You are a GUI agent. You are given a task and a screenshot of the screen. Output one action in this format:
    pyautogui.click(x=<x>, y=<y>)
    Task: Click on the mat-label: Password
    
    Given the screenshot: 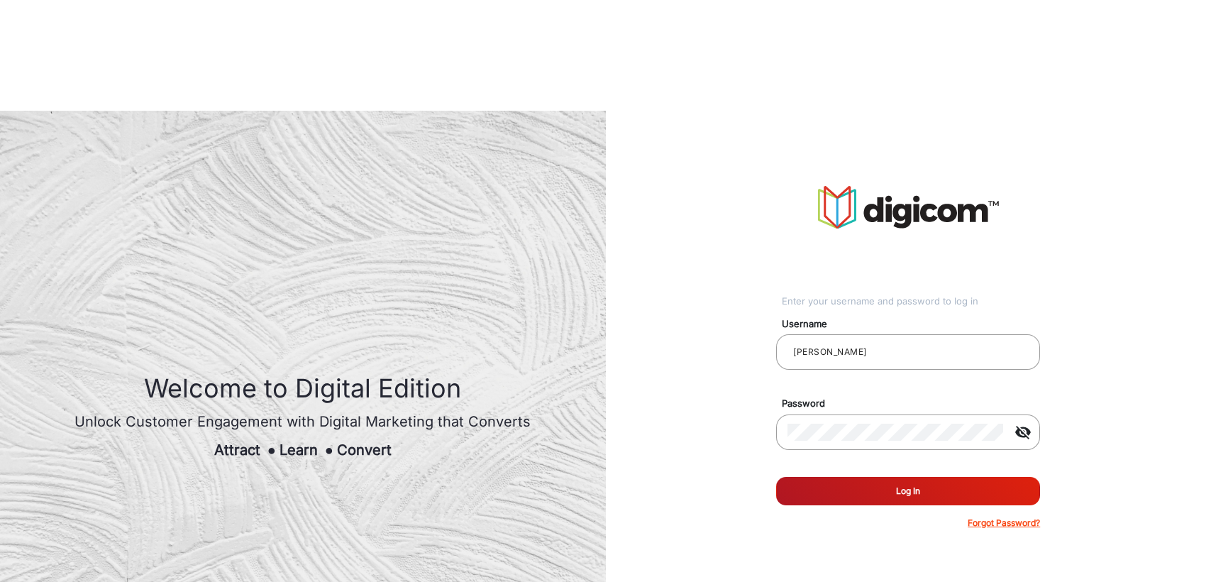 What is the action you would take?
    pyautogui.click(x=913, y=404)
    